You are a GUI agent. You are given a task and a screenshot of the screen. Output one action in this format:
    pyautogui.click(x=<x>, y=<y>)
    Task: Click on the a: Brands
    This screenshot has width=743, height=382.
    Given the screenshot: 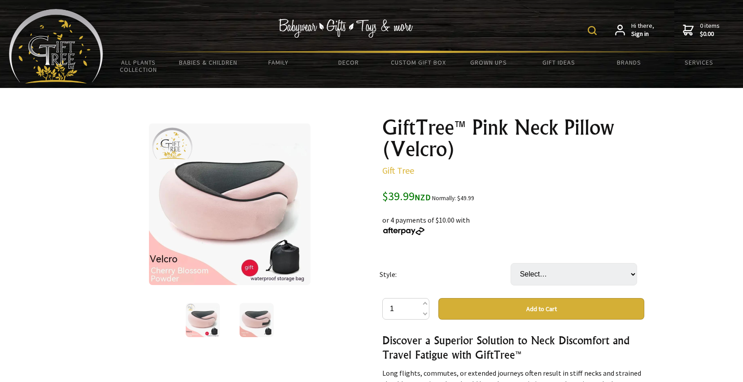 What is the action you would take?
    pyautogui.click(x=629, y=62)
    